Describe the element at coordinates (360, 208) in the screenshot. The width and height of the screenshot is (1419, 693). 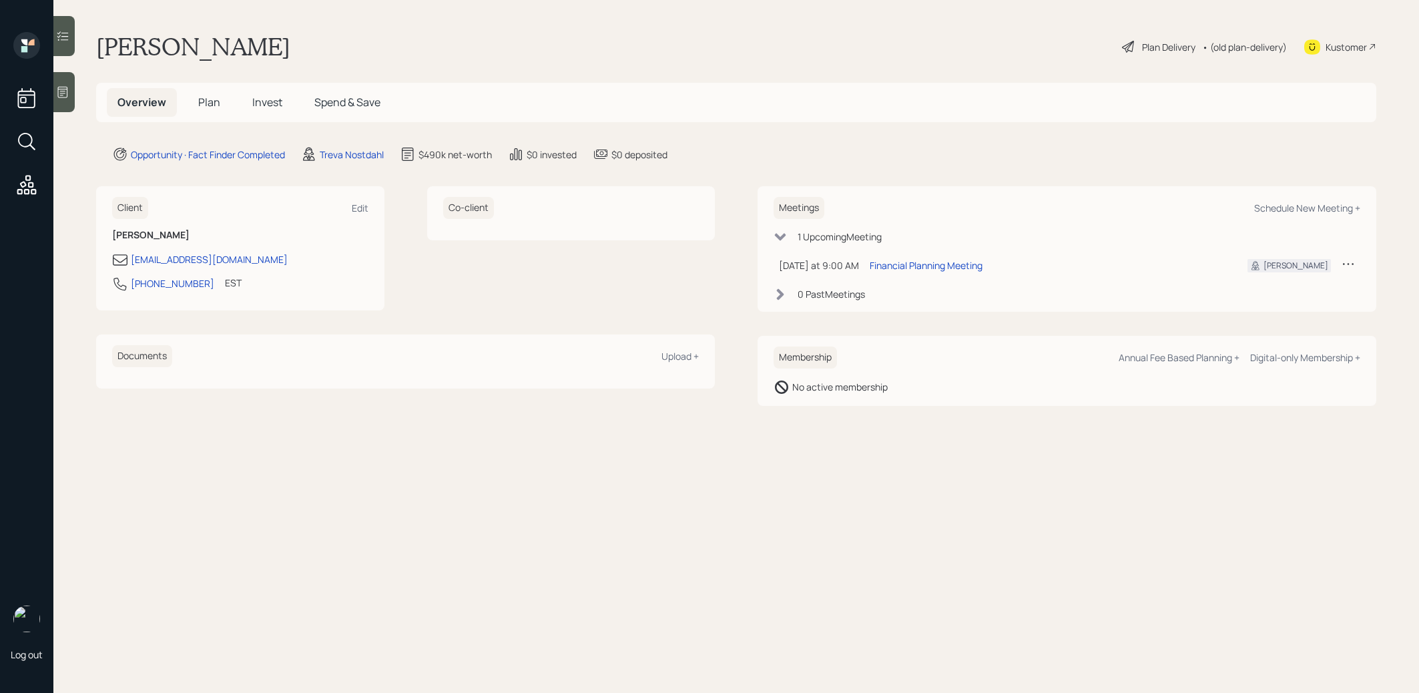
I see `div: Edit` at that location.